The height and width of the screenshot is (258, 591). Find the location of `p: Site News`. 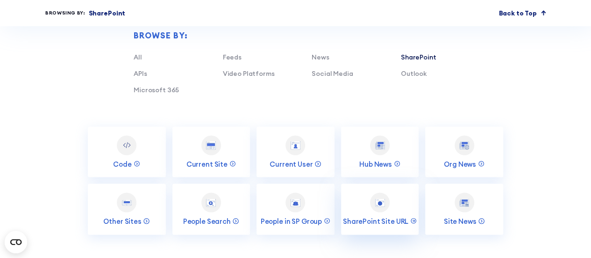

p: Site News is located at coordinates (460, 220).